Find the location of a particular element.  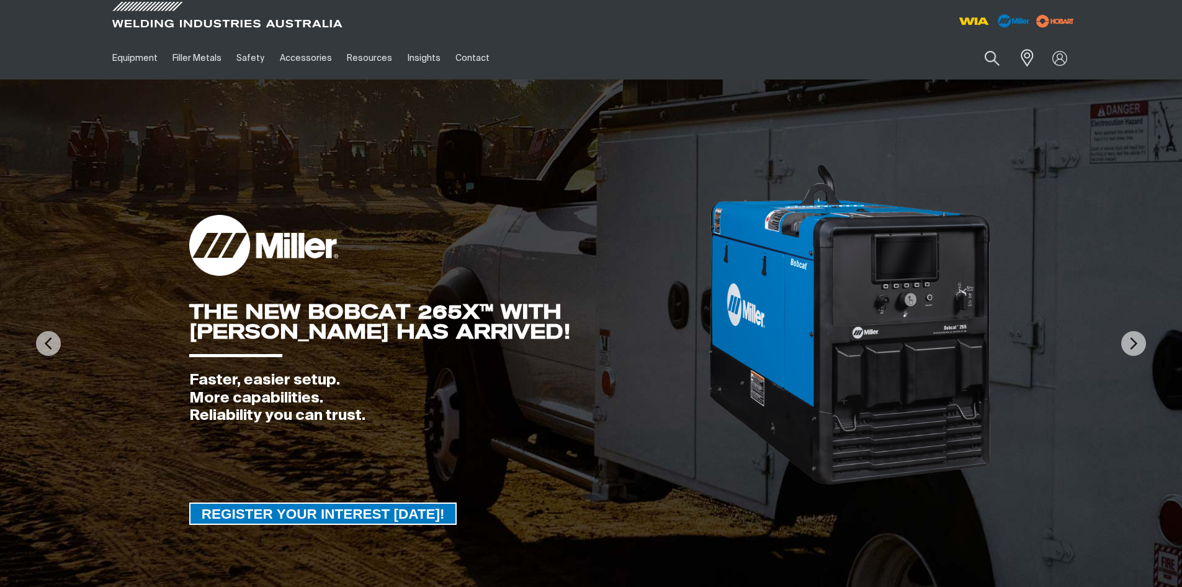

a: REGISTER YOUR INTEREST TODAY! is located at coordinates (323, 513).